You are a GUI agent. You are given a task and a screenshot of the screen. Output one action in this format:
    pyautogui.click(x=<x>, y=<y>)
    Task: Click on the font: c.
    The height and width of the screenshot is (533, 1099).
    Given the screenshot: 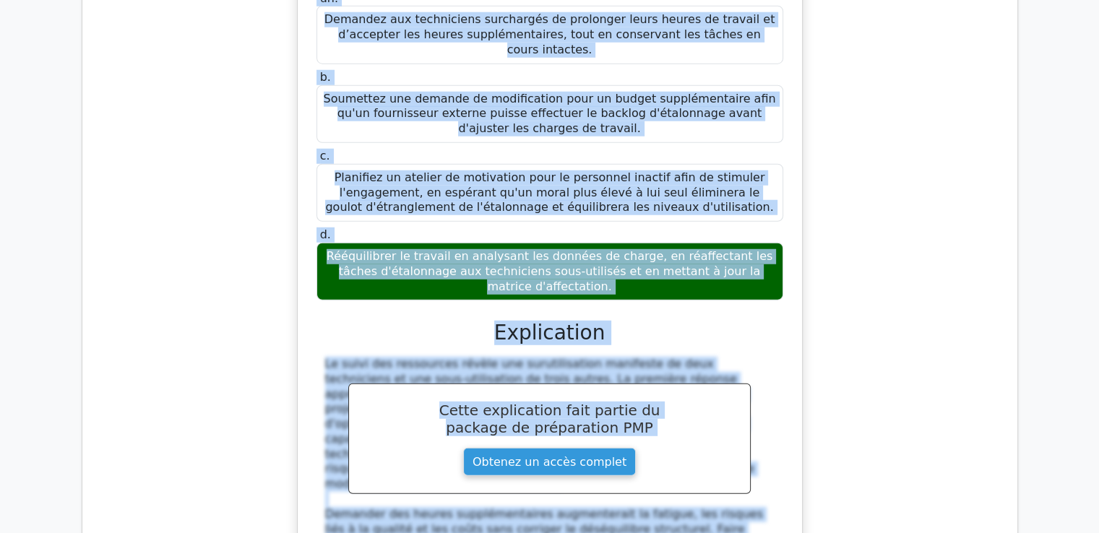 What is the action you would take?
    pyautogui.click(x=325, y=155)
    